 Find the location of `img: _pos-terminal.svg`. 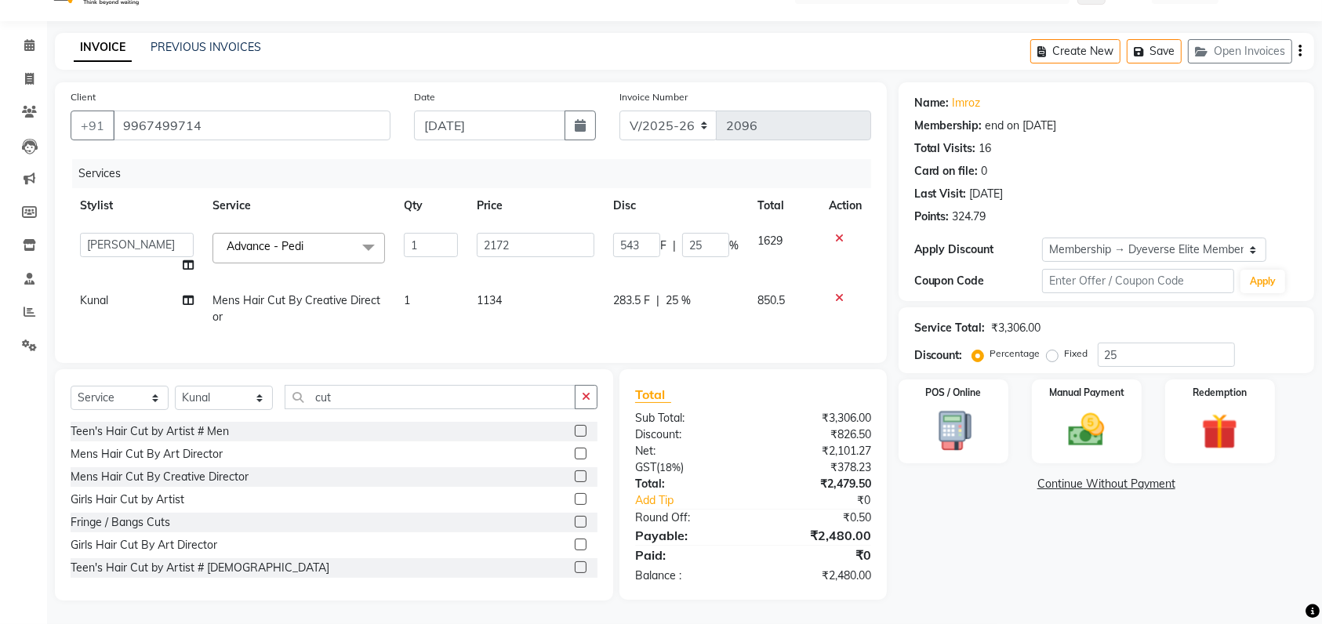

img: _pos-terminal.svg is located at coordinates (953, 430).